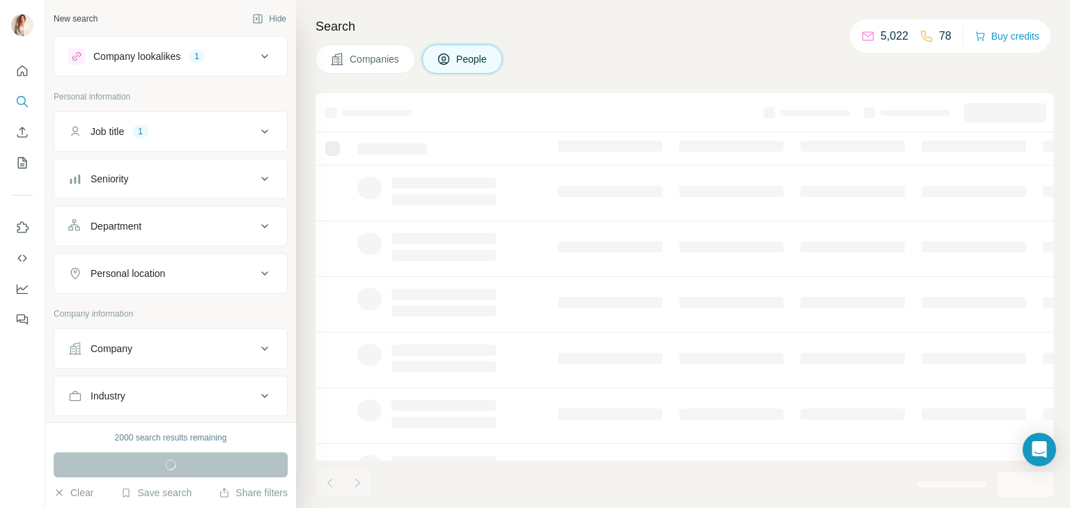 The width and height of the screenshot is (1070, 508). Describe the element at coordinates (116, 226) in the screenshot. I see `div: Department` at that location.